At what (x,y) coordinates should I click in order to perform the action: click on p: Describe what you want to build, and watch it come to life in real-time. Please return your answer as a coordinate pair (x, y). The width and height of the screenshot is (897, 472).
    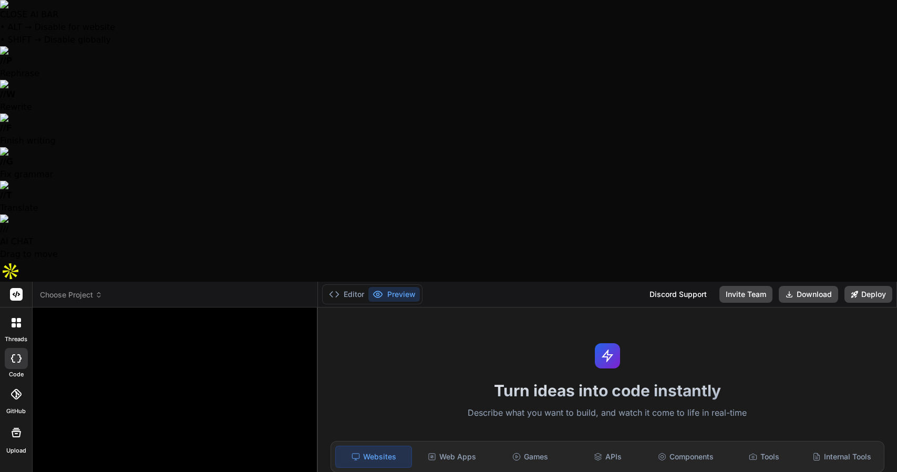
    Looking at the image, I should click on (608, 413).